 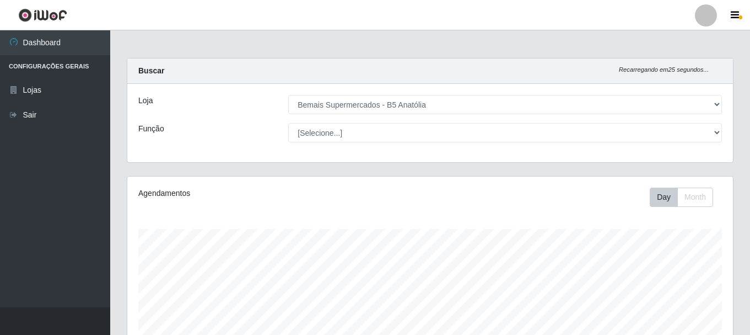 I want to click on button: Day, so click(x=664, y=197).